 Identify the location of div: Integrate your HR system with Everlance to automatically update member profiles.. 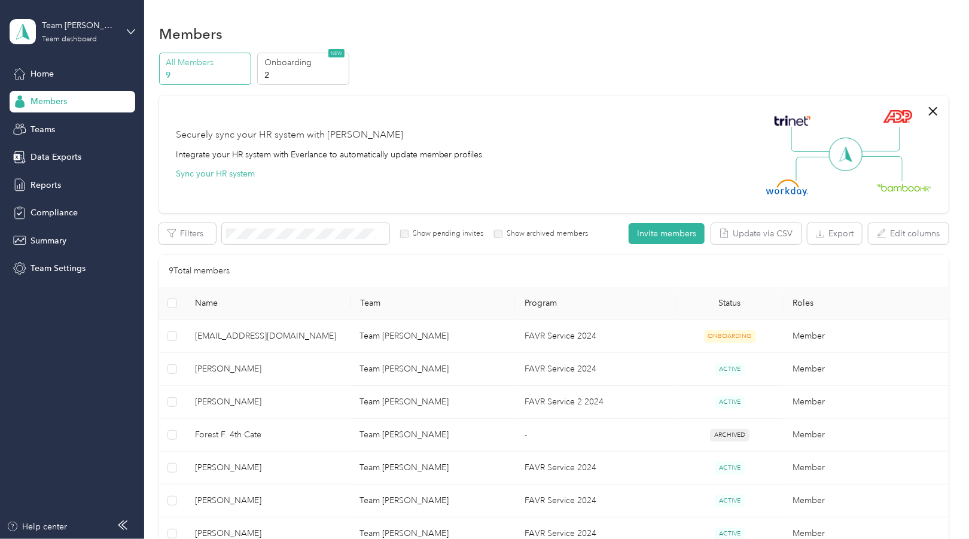
(330, 154).